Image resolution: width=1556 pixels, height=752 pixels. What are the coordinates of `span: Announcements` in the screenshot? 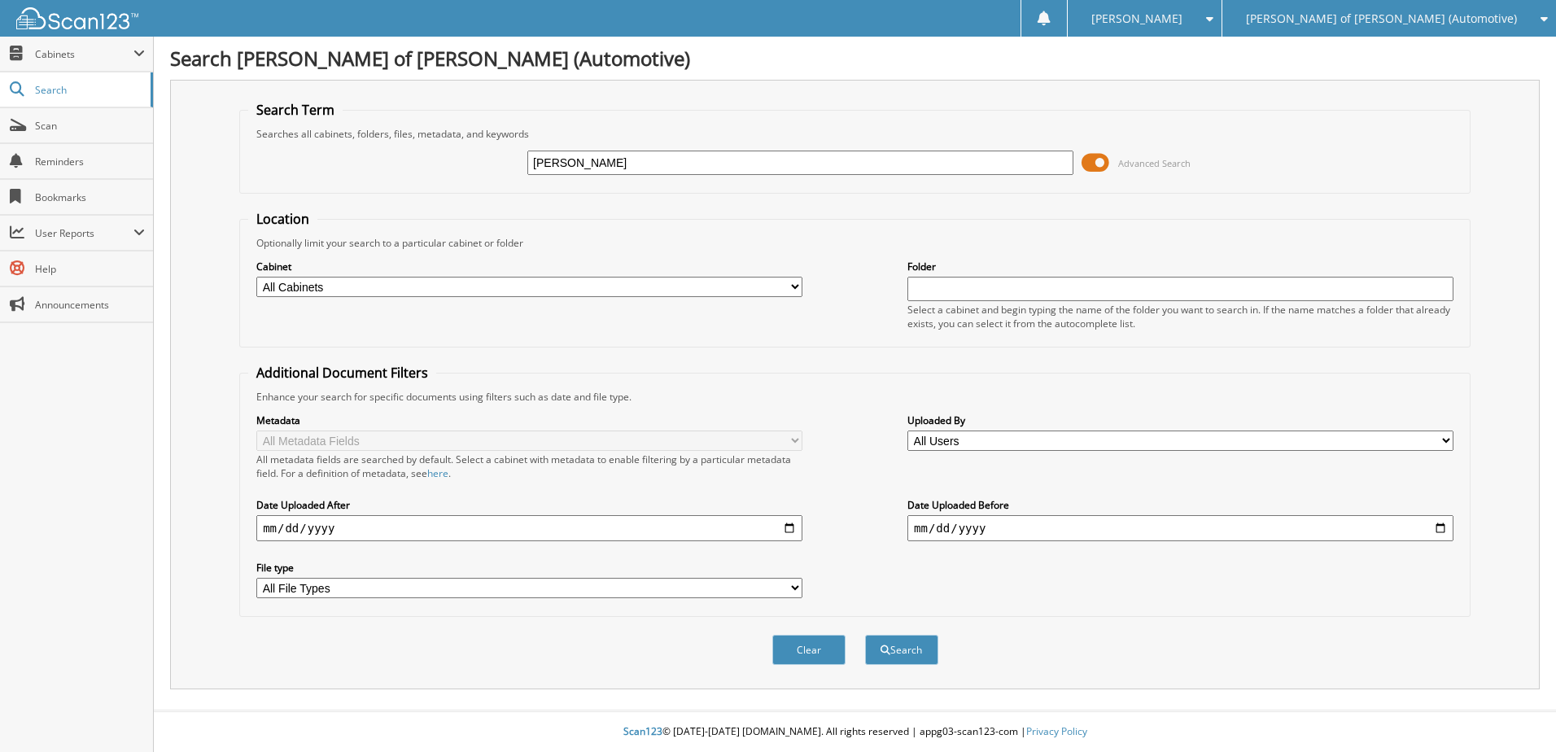 It's located at (90, 304).